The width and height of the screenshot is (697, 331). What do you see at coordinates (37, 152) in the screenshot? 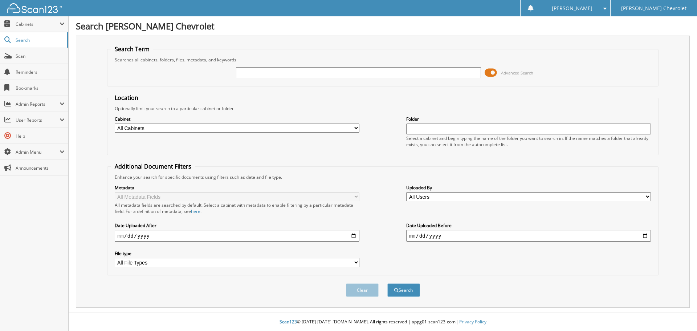
I see `span: Admin Menu` at bounding box center [37, 152].